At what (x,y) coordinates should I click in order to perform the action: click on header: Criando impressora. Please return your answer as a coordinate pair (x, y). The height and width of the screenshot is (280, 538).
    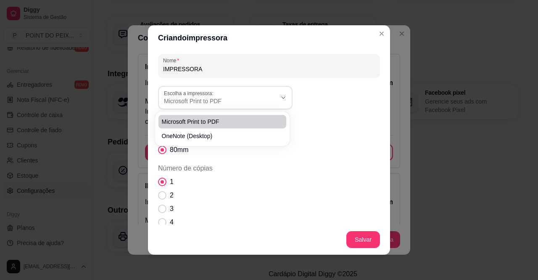
    Looking at the image, I should click on (269, 38).